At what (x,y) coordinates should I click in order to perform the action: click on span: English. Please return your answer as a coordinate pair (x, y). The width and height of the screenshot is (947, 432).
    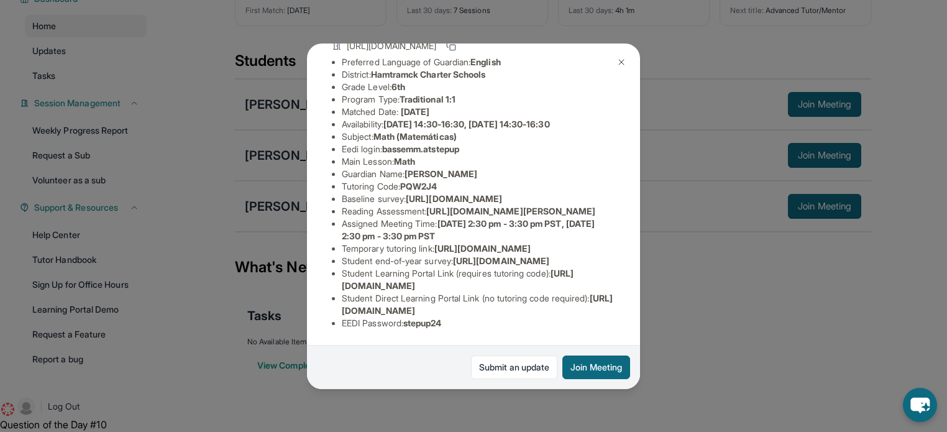
    Looking at the image, I should click on (485, 62).